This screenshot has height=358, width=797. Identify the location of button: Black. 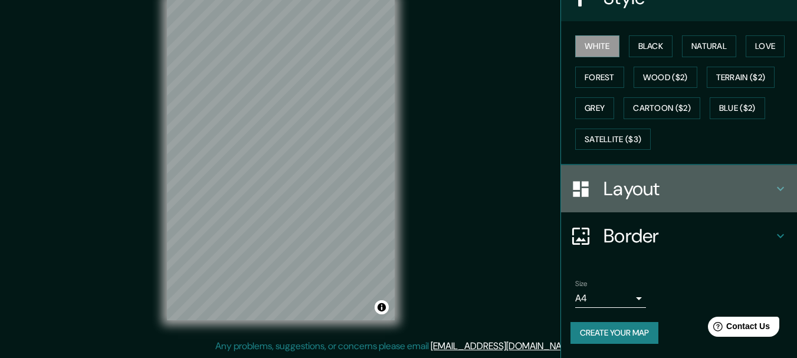
(651, 46).